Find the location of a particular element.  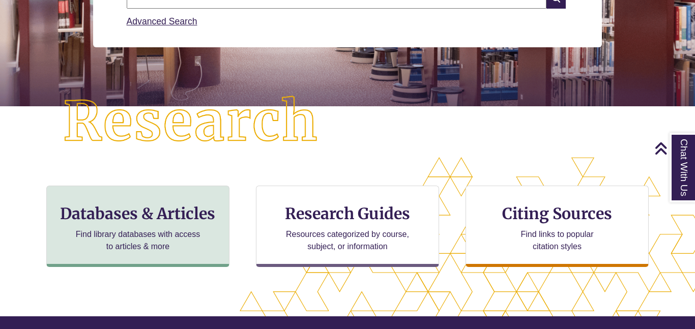

a: Databases & Articles Find library databases with access to articles & more is located at coordinates (138, 226).